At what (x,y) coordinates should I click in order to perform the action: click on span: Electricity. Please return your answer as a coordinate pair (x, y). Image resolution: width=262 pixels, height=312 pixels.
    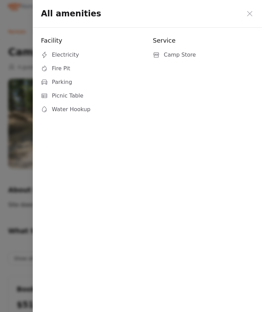
    Looking at the image, I should click on (65, 55).